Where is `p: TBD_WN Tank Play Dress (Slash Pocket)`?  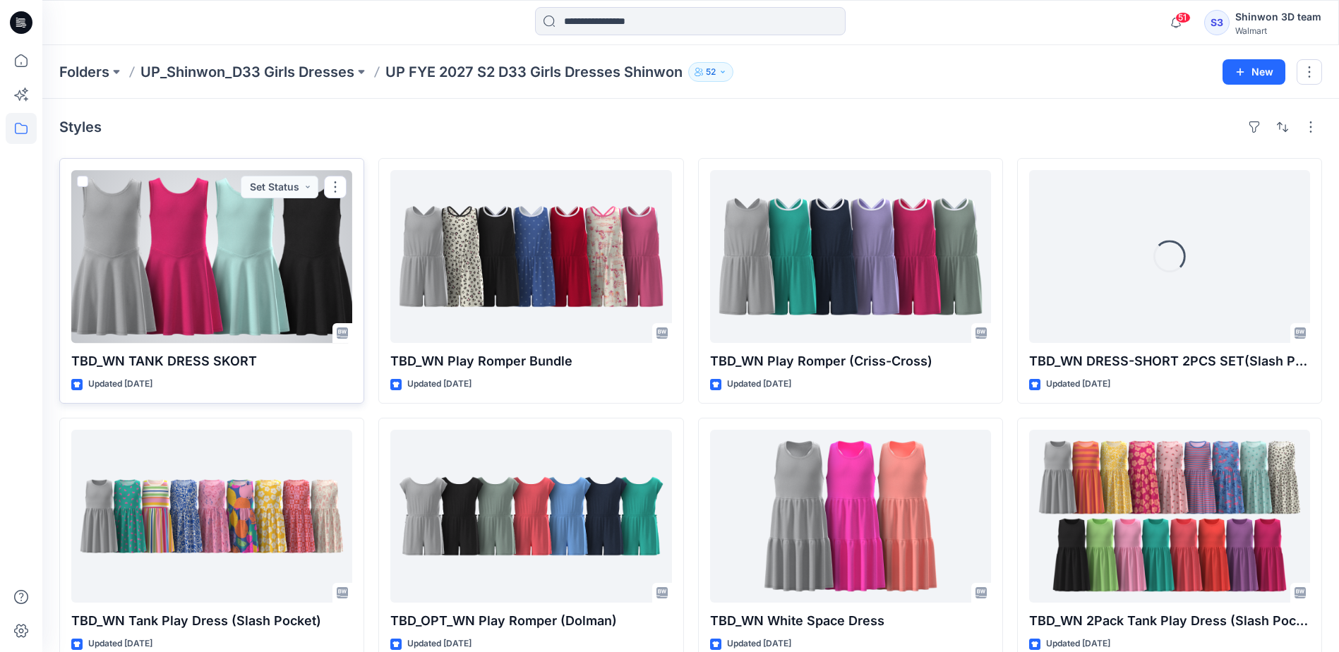
p: TBD_WN Tank Play Dress (Slash Pocket) is located at coordinates (212, 621).